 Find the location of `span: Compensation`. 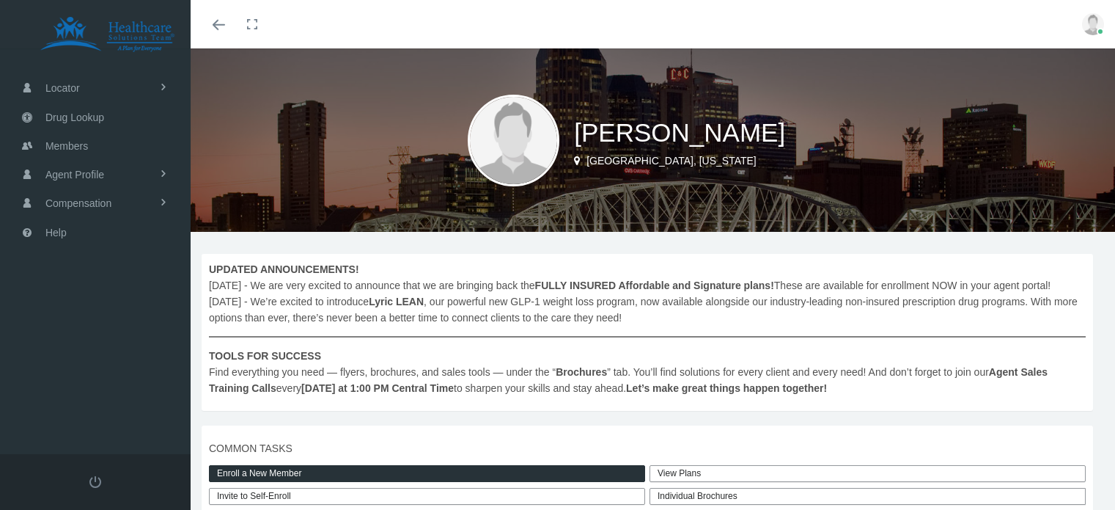

span: Compensation is located at coordinates (78, 203).